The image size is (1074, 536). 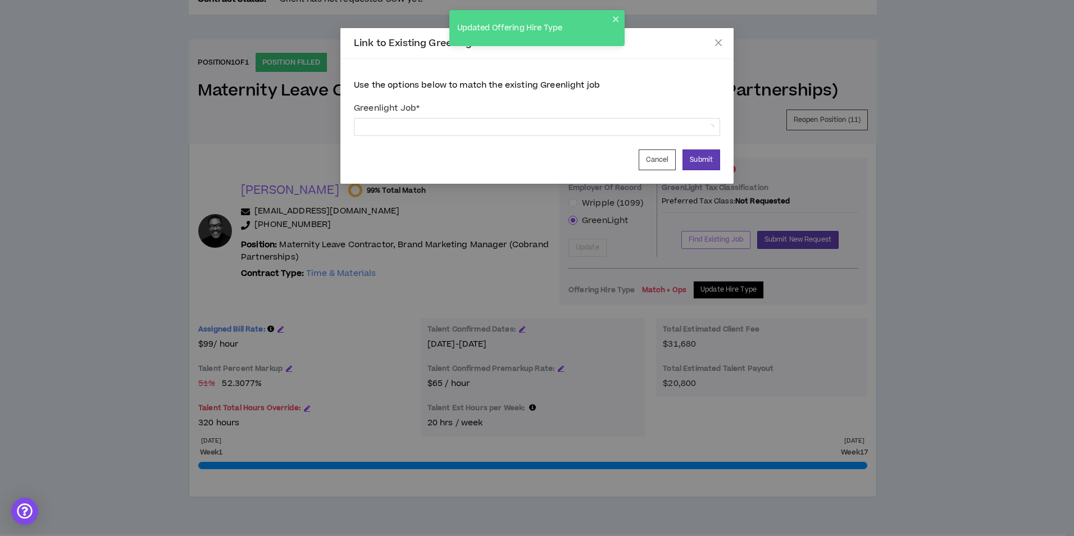 What do you see at coordinates (25, 511) in the screenshot?
I see `div: Open Intercom Messenger` at bounding box center [25, 511].